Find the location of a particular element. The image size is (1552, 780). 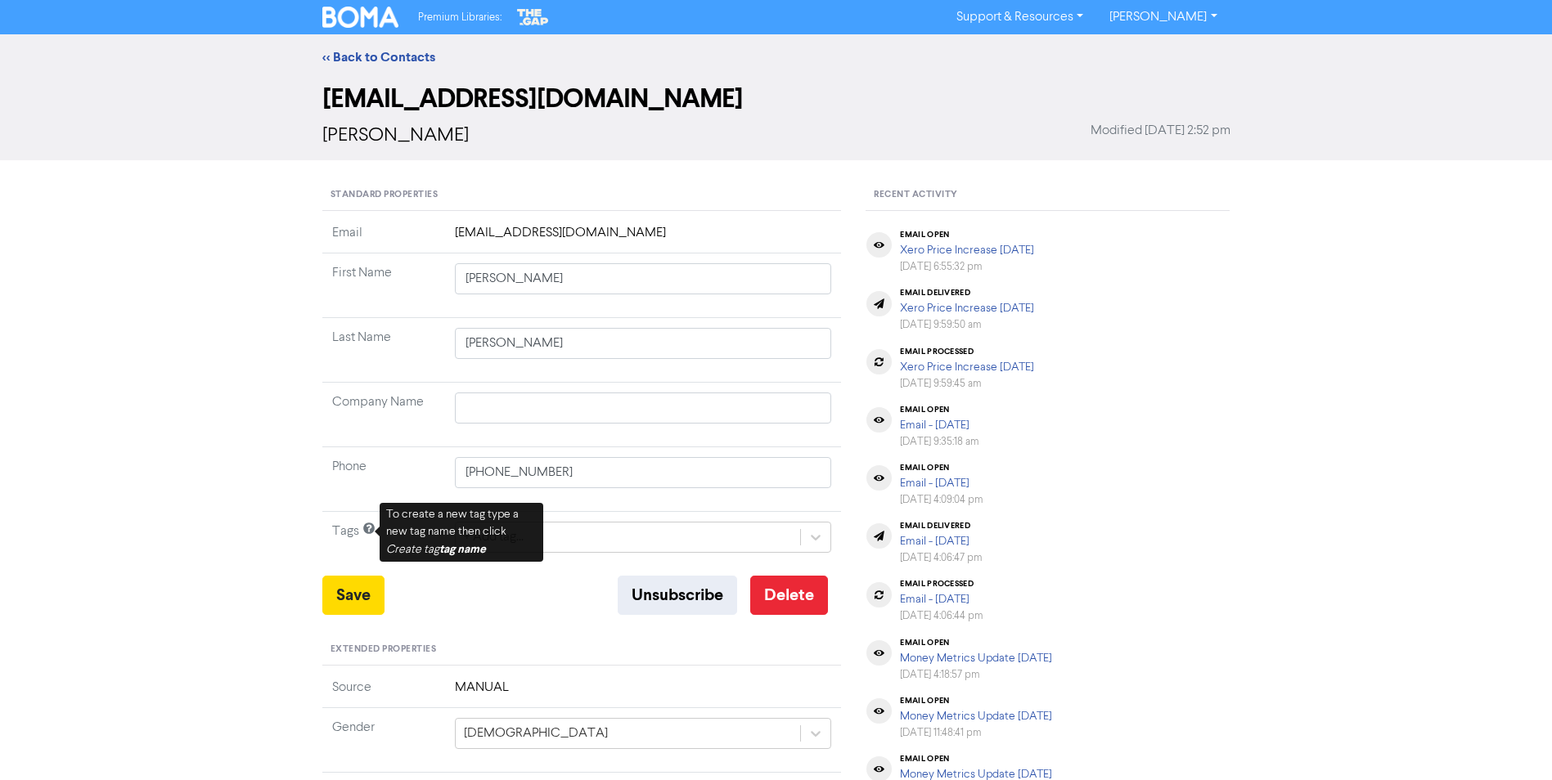

td: First Name is located at coordinates (384, 286).